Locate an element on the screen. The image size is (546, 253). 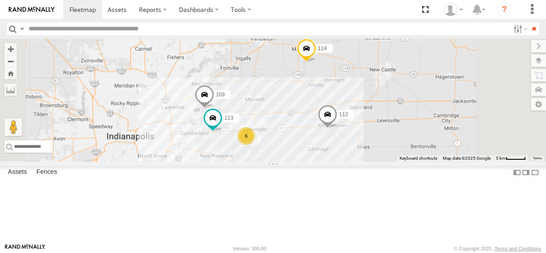
label: Hide Summary Table is located at coordinates (535, 172).